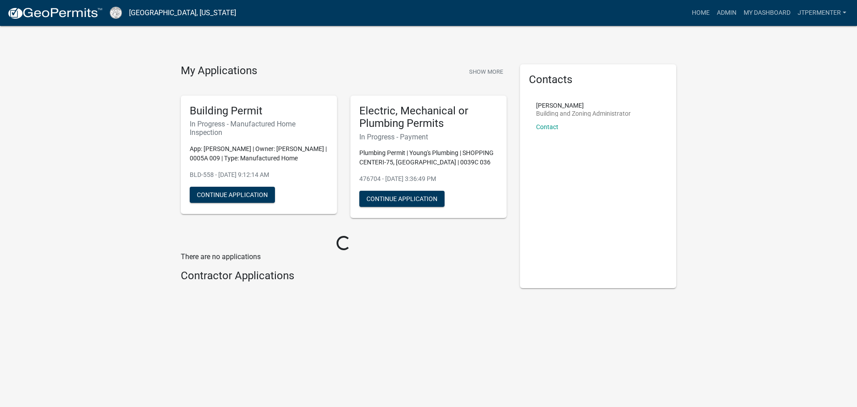 The height and width of the screenshot is (407, 857). Describe the element at coordinates (428, 117) in the screenshot. I see `h5: Electric, Mechanical or Plumbing Permits` at that location.